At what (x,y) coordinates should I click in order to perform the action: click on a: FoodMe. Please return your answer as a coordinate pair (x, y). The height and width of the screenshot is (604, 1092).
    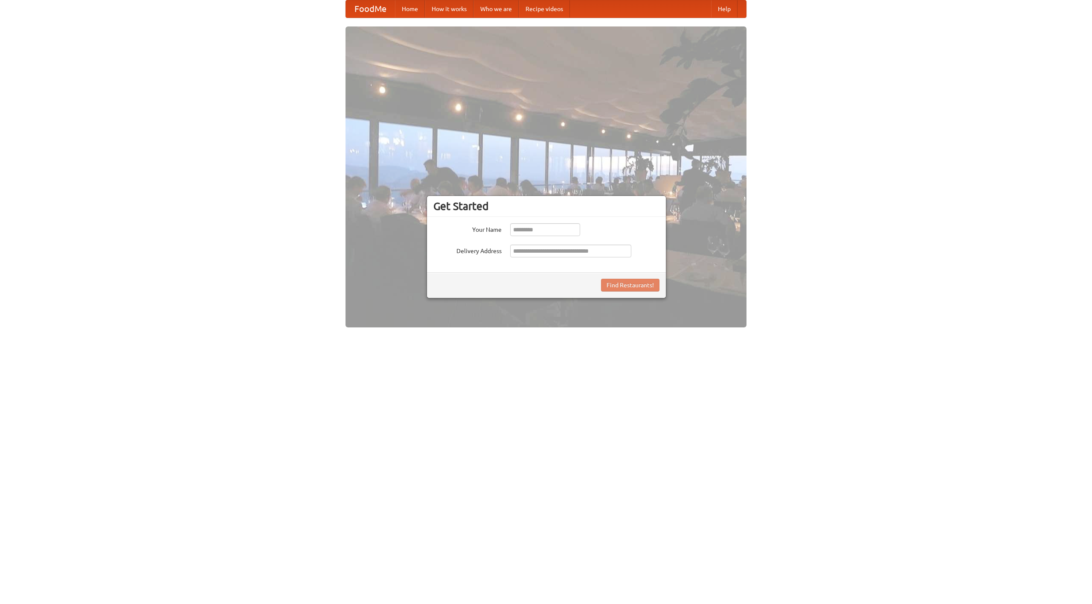
    Looking at the image, I should click on (370, 9).